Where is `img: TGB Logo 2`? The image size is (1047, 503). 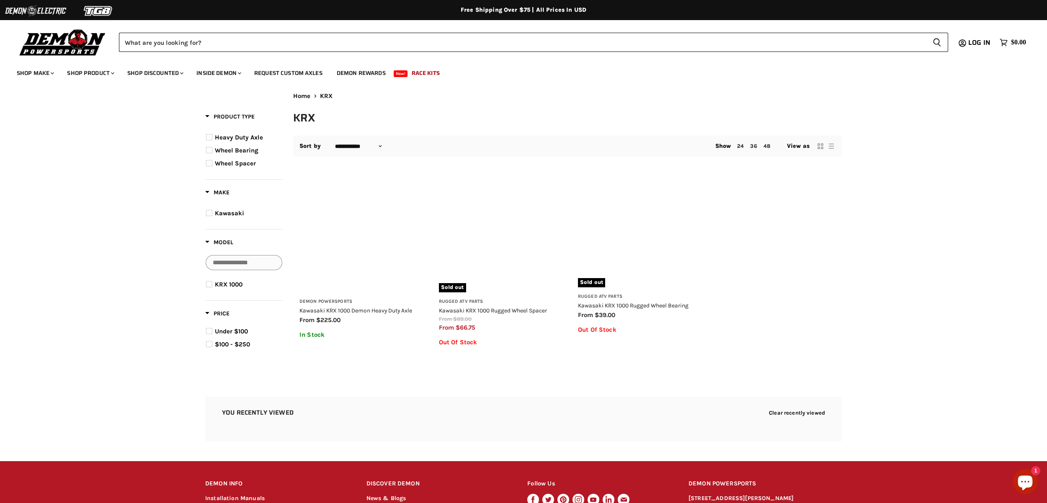 img: TGB Logo 2 is located at coordinates (98, 11).